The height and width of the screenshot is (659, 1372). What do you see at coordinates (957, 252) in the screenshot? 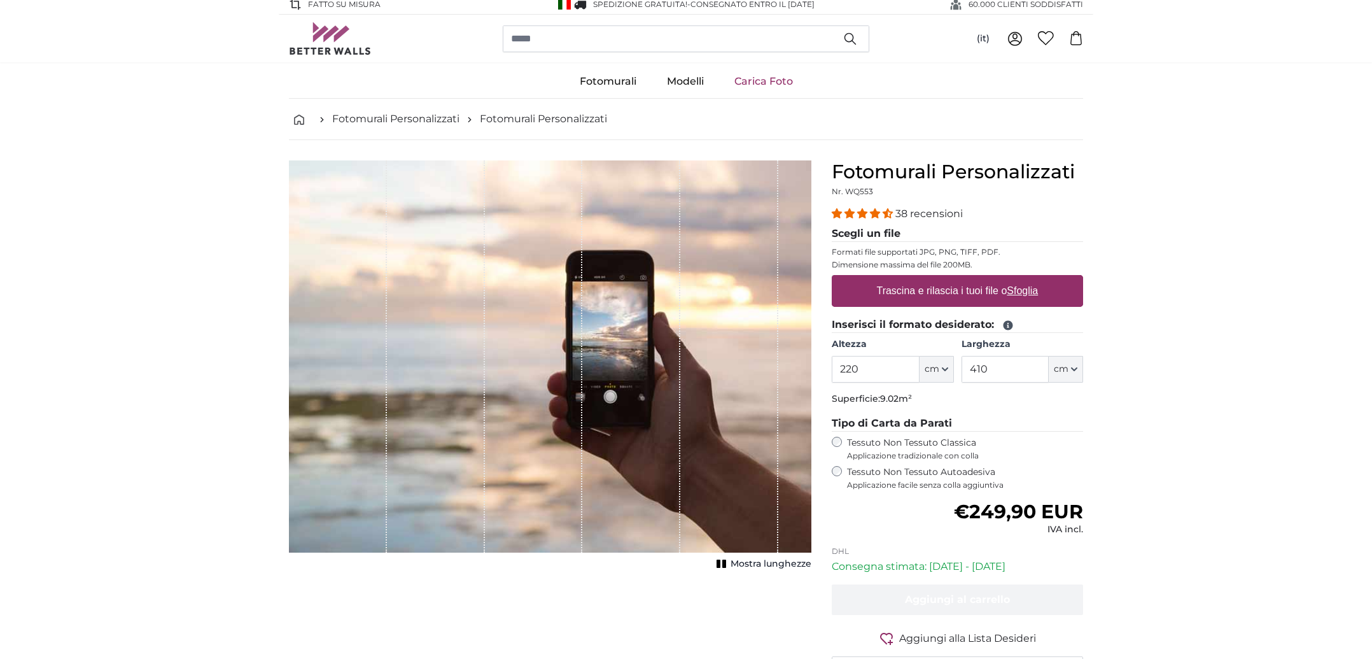
I see `p: Formati file supportati JPG, PNG, TIFF, PDF.` at bounding box center [957, 252].